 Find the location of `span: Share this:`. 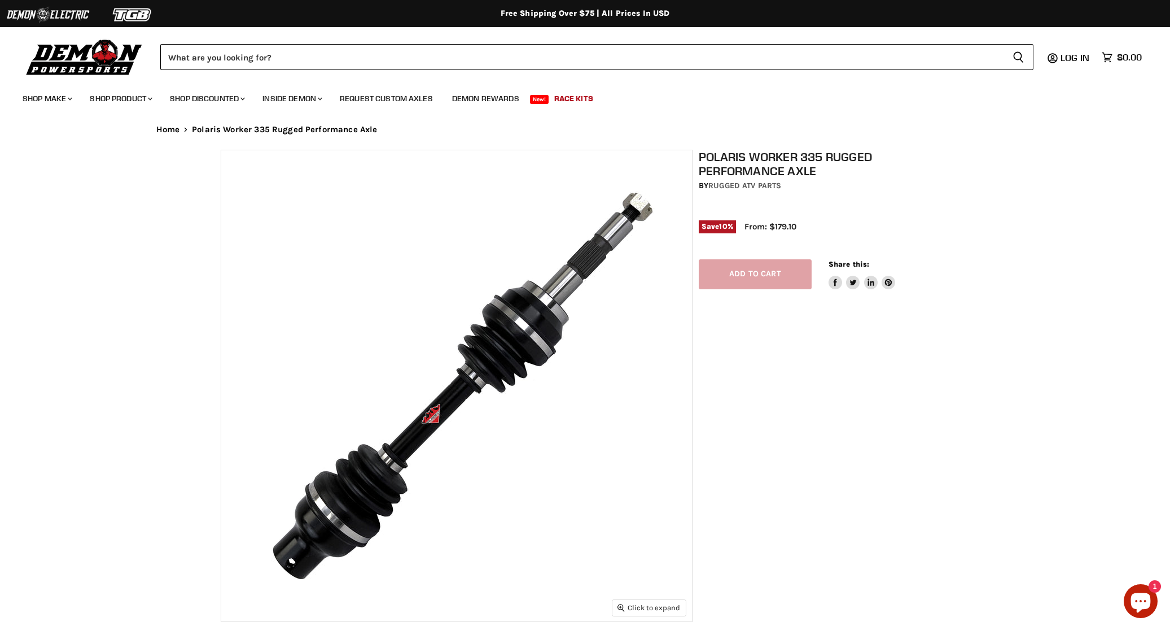

span: Share this: is located at coordinates (849, 264).